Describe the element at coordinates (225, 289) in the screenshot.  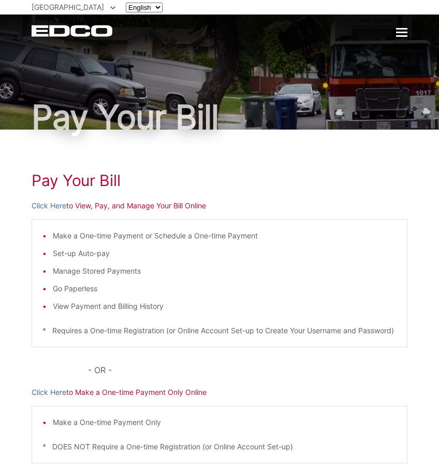
I see `li: Go Paperless` at that location.